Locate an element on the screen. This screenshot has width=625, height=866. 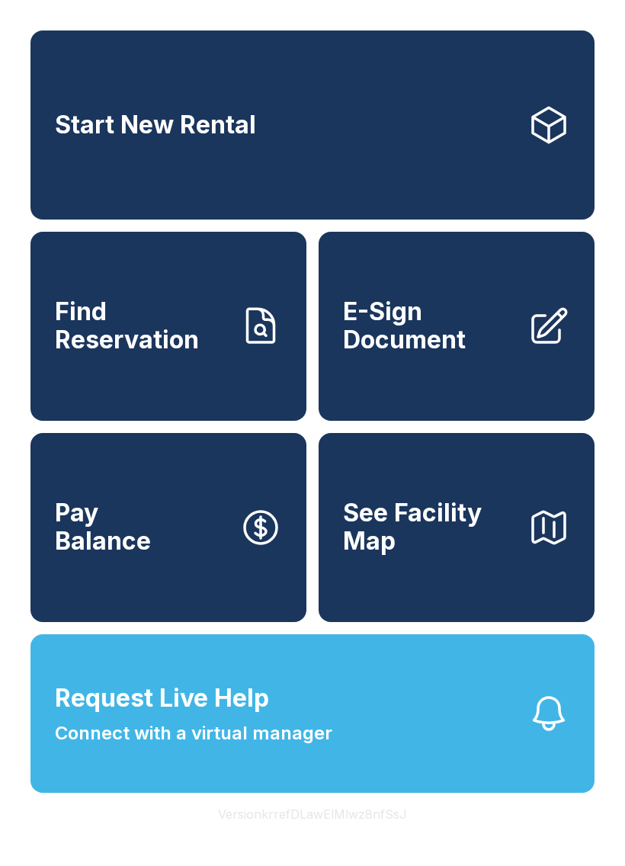
span: Connect with a virtual manager is located at coordinates (194, 733).